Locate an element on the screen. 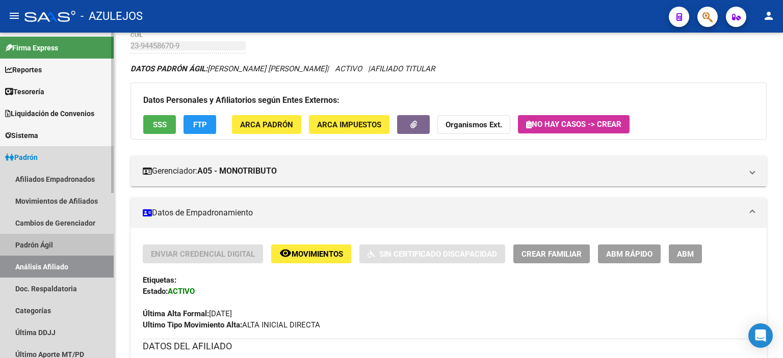 Image resolution: width=783 pixels, height=358 pixels. span: ABM is located at coordinates (685, 254).